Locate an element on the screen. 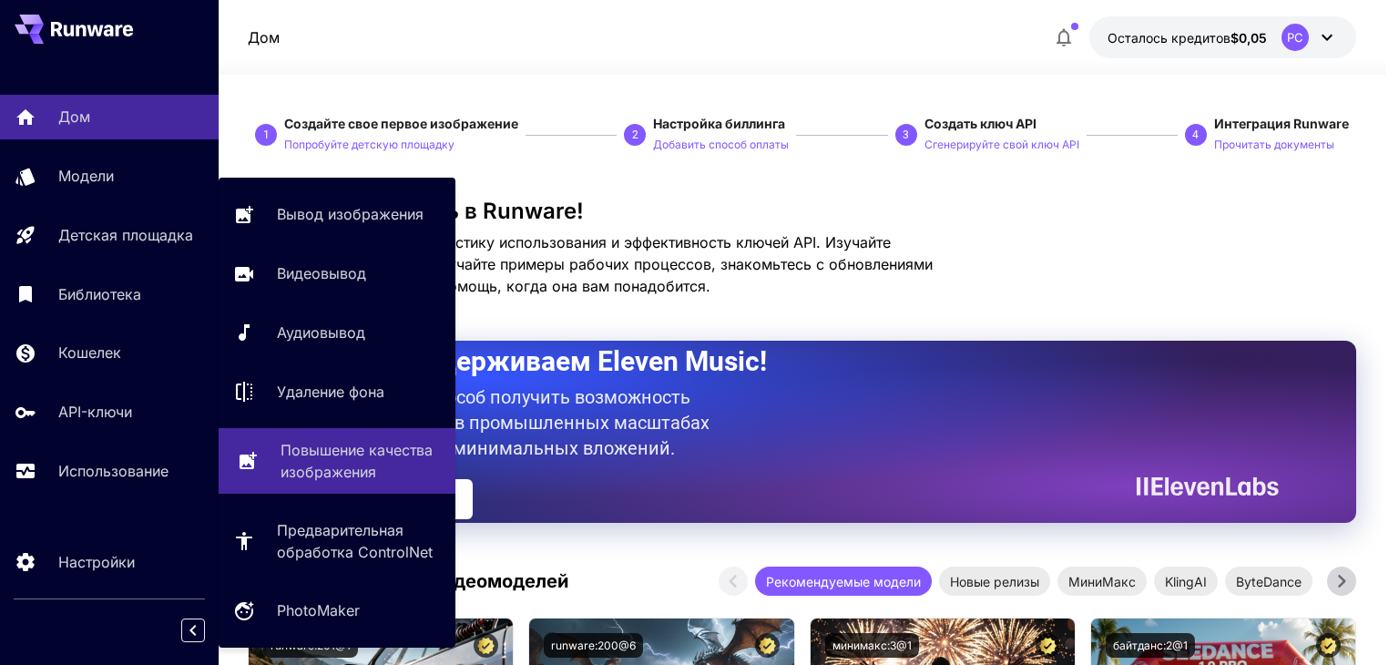 This screenshot has height=665, width=1399. font: 2 is located at coordinates (635, 135).